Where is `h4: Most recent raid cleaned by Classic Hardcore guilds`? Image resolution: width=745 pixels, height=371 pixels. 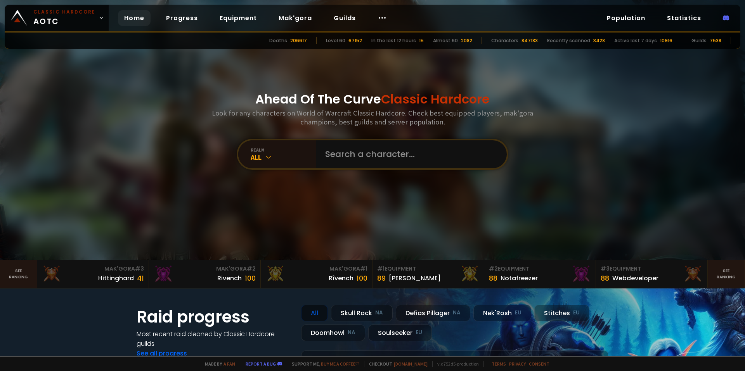
h4: Most recent raid cleaned by Classic Hardcore guilds is located at coordinates (214, 339).